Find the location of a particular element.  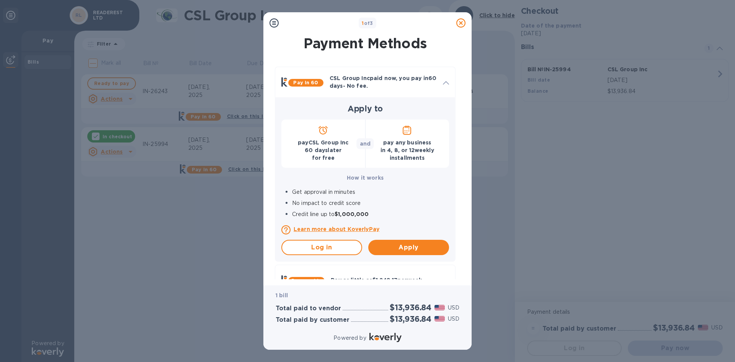

span: Apply is located at coordinates (408, 247).